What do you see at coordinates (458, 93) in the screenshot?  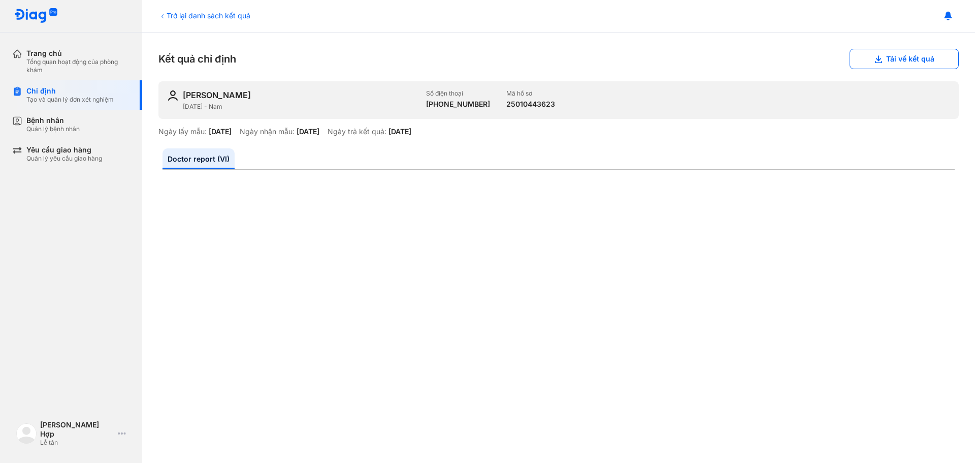 I see `div: Số điện thoại` at bounding box center [458, 93].